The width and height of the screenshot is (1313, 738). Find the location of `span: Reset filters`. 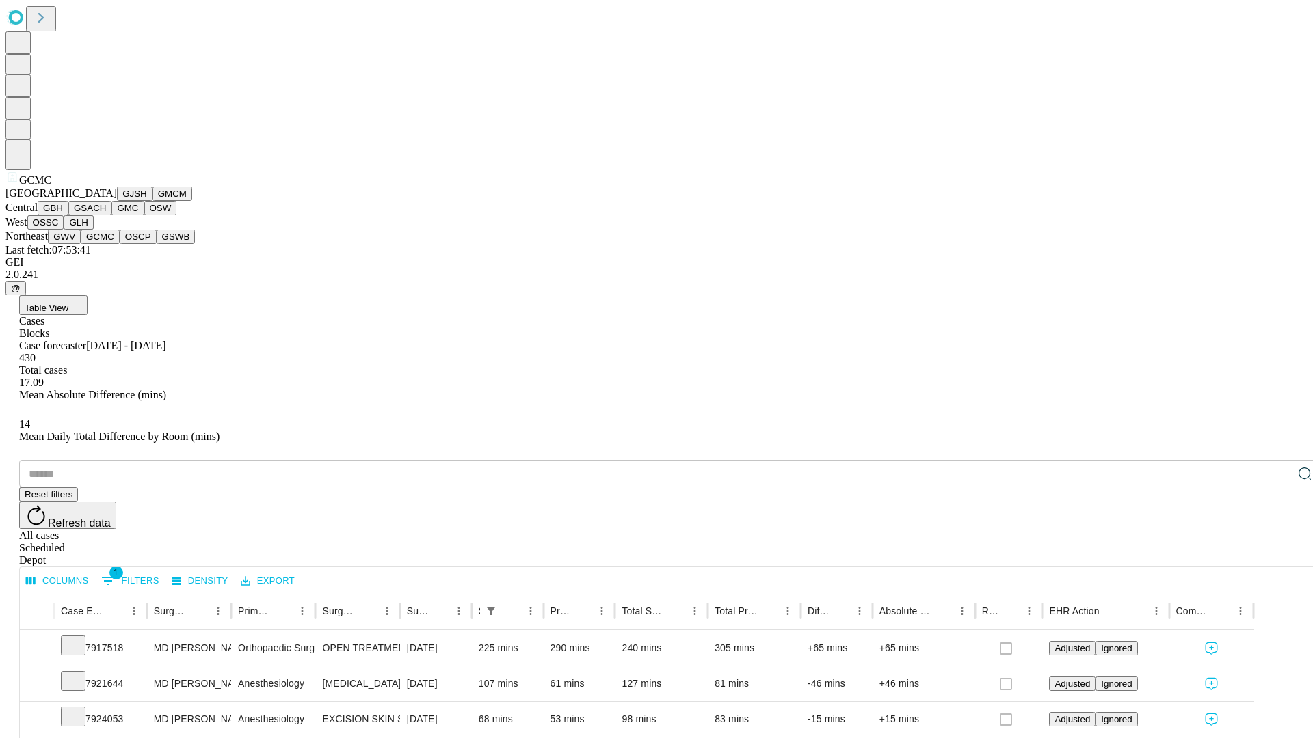

span: Reset filters is located at coordinates (49, 494).